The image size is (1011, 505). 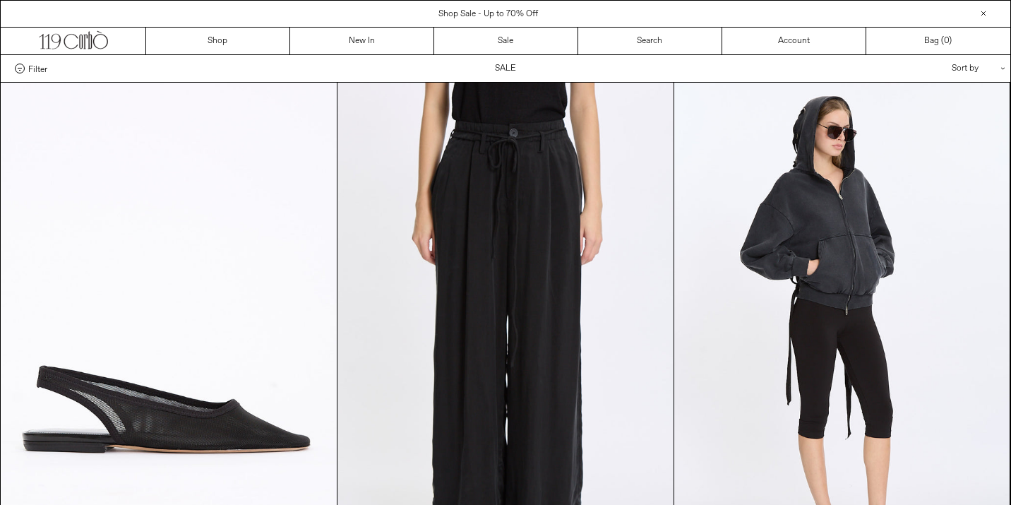 What do you see at coordinates (946, 41) in the screenshot?
I see `span: 0` at bounding box center [946, 41].